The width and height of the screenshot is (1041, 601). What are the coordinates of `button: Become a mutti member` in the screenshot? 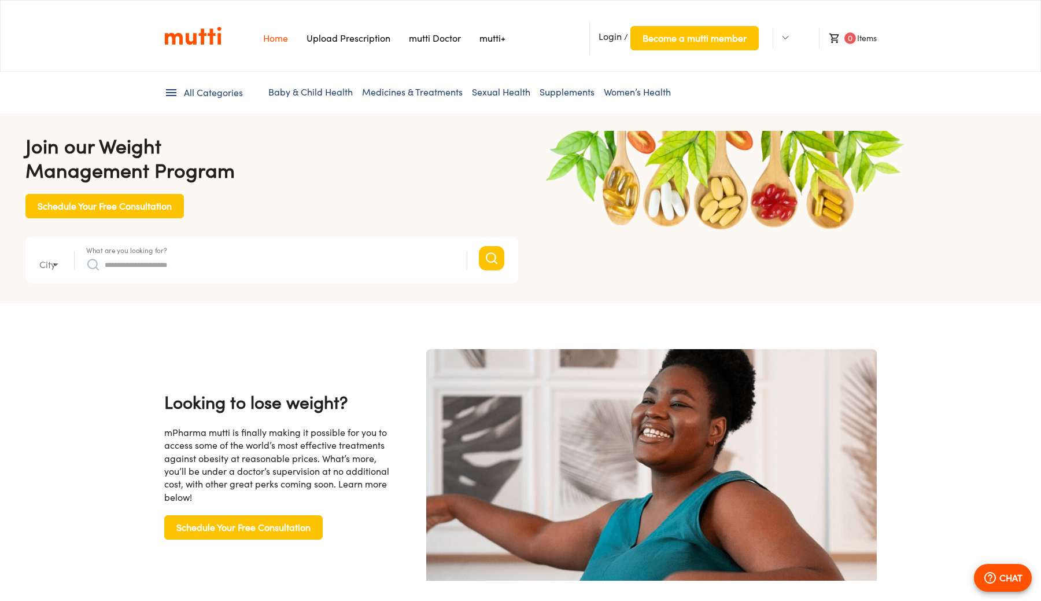 It's located at (695, 38).